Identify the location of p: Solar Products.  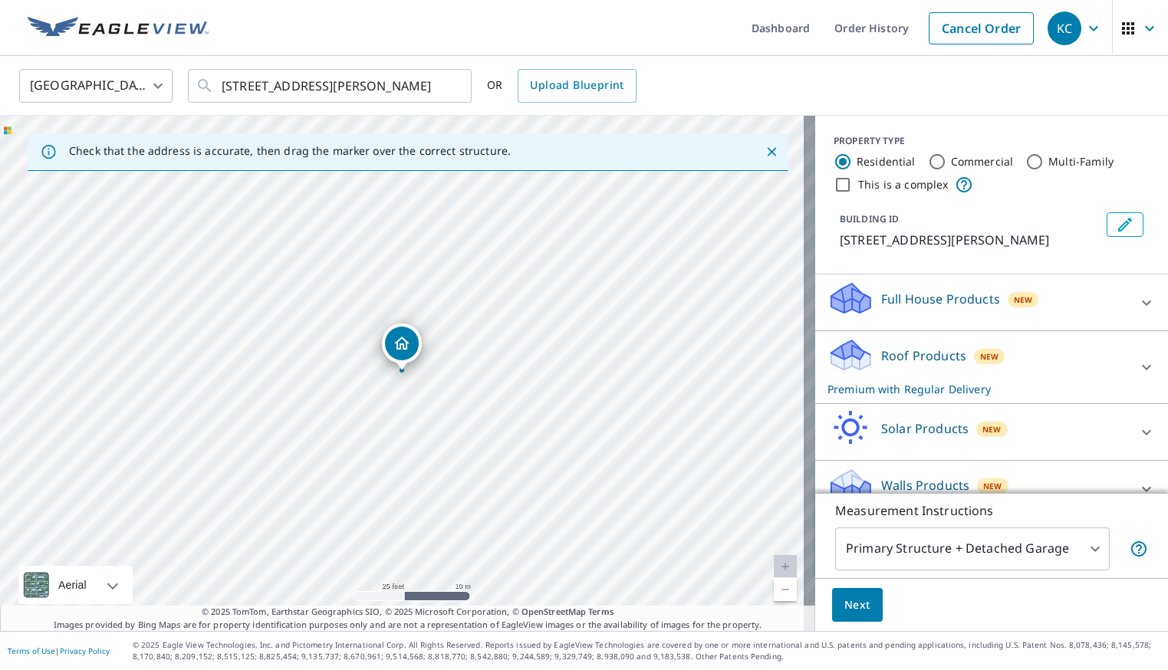
(925, 429).